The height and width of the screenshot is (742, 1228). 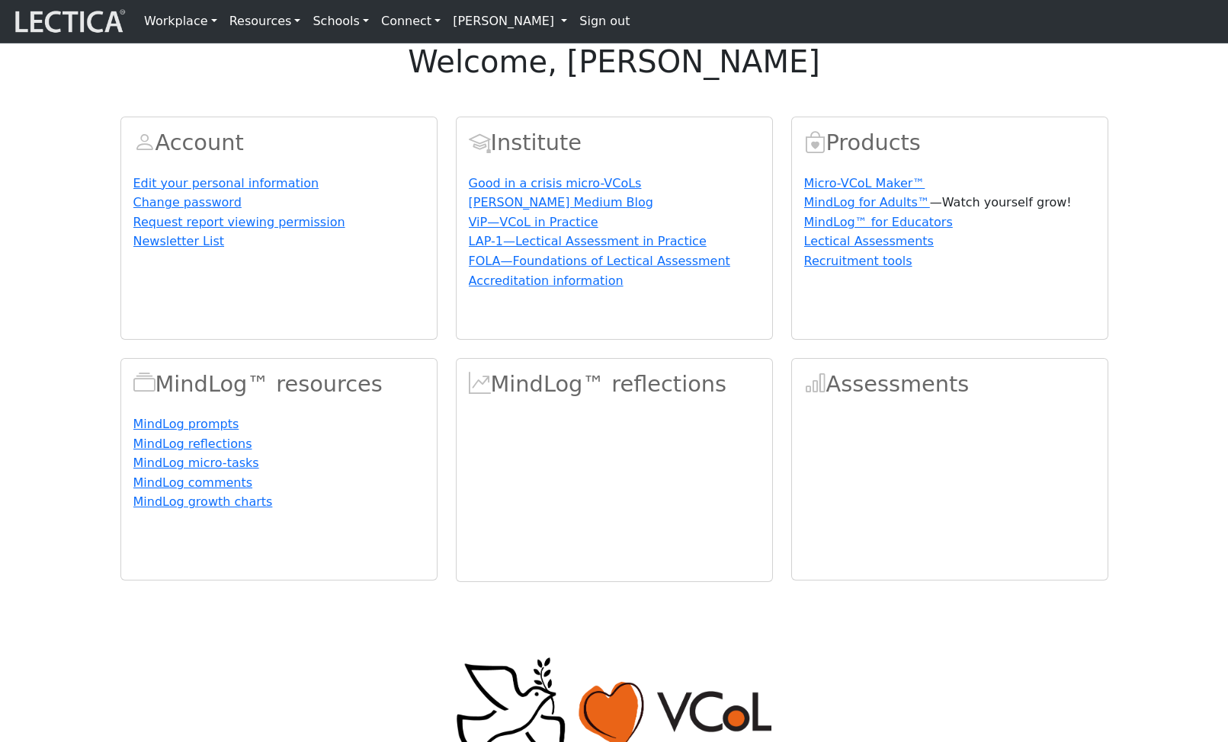 What do you see at coordinates (239, 222) in the screenshot?
I see `a: Request report viewing permission` at bounding box center [239, 222].